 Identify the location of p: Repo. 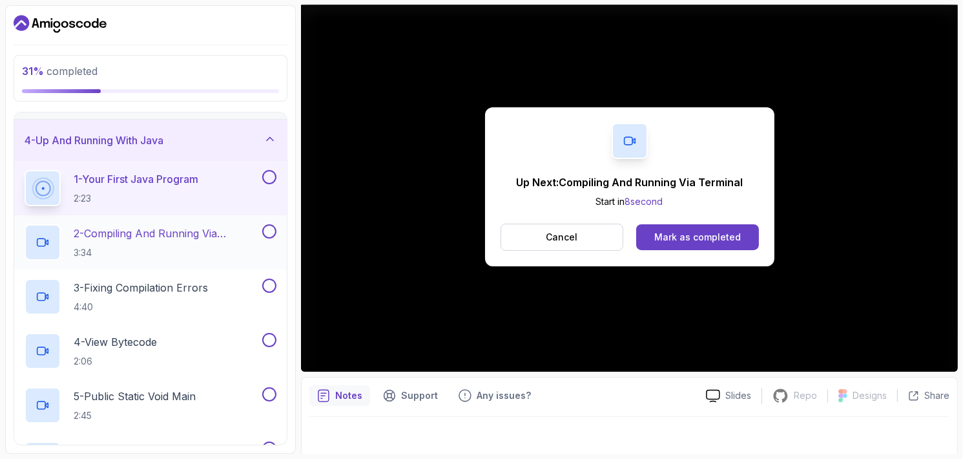
(805, 395).